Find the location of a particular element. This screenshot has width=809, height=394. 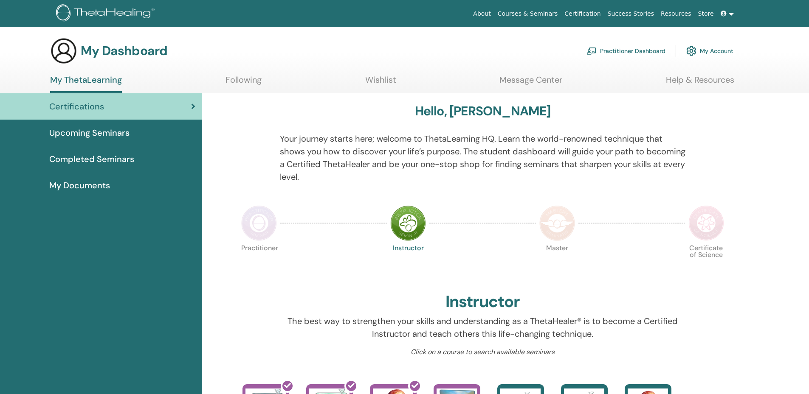

p: Certificate of Science is located at coordinates (706, 263).